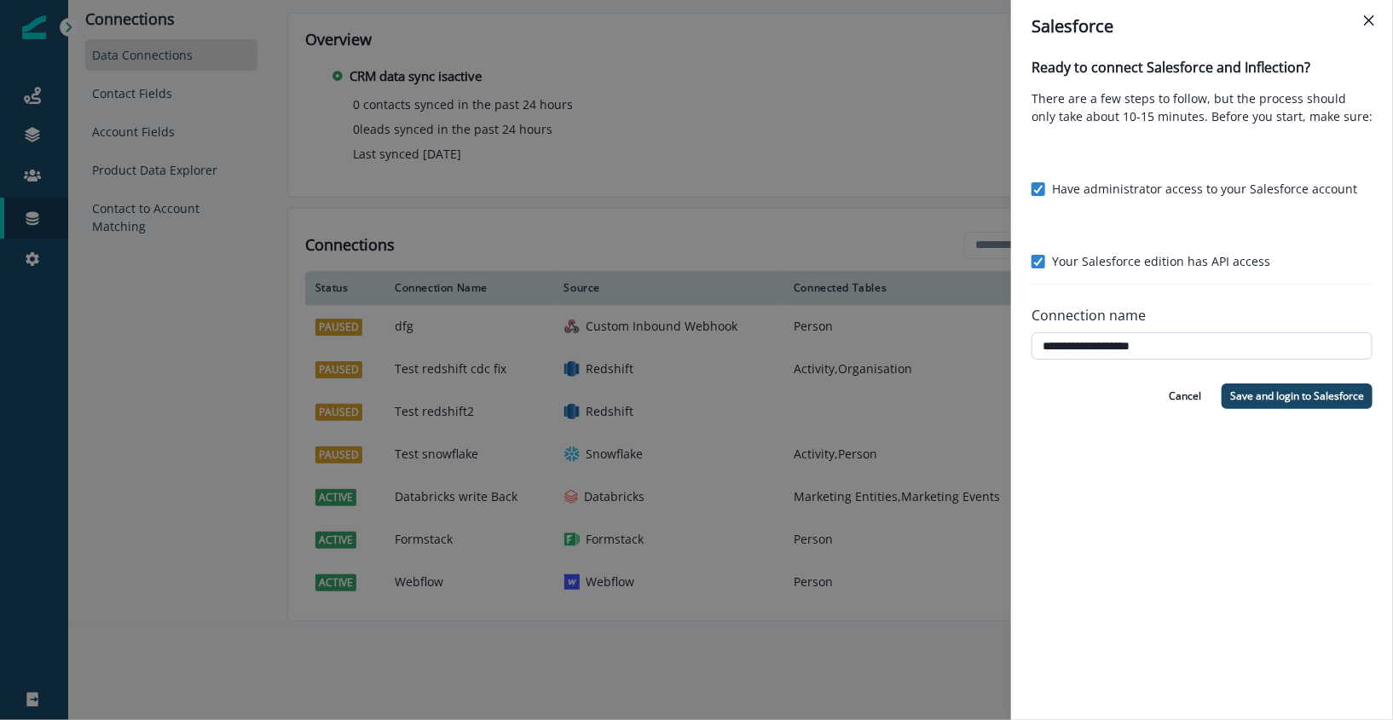 This screenshot has width=1393, height=720. What do you see at coordinates (1297, 396) in the screenshot?
I see `button: Save and login to Salesforce` at bounding box center [1297, 396].